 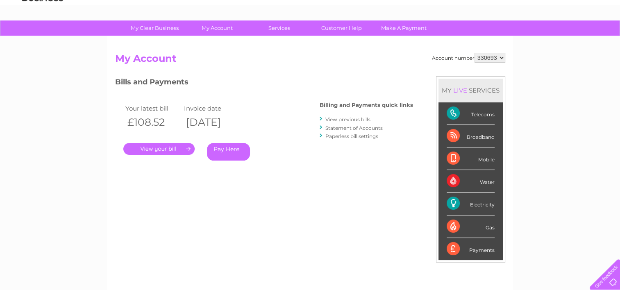 I want to click on h4: Billing and Payments quick links, so click(x=366, y=105).